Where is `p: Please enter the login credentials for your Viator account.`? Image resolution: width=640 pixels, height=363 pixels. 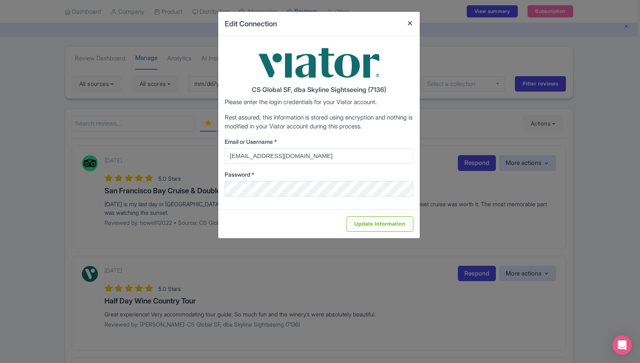
p: Please enter the login credentials for your Viator account. is located at coordinates (319, 102).